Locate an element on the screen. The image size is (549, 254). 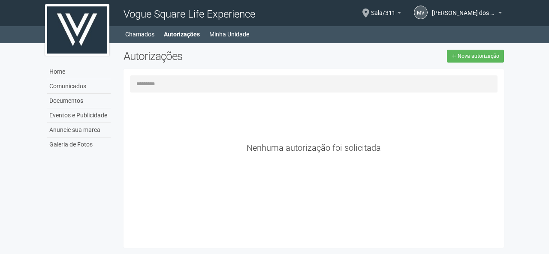
span: Vogue Square Life Experience is located at coordinates (189, 14).